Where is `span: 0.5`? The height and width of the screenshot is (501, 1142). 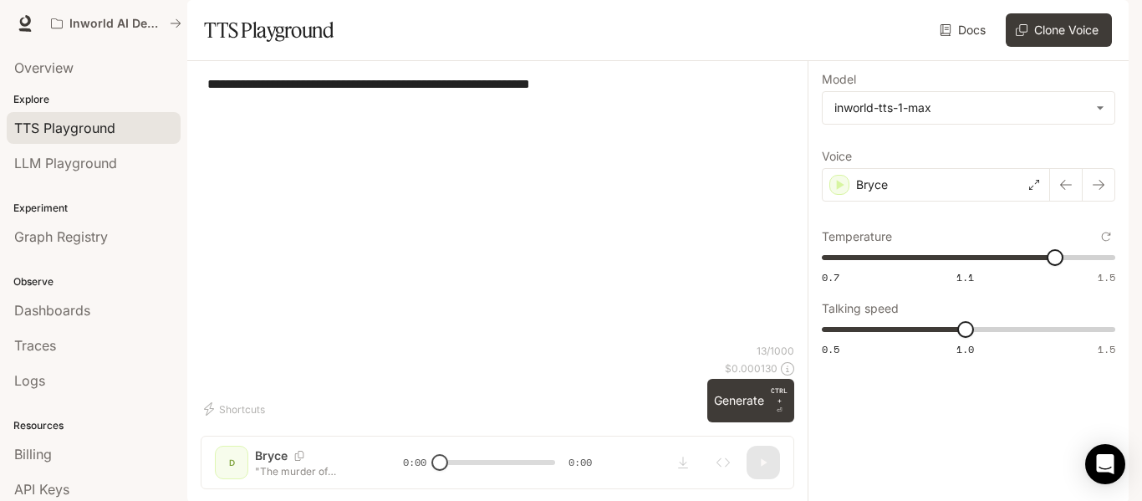
span: 0.5 is located at coordinates (830, 349).